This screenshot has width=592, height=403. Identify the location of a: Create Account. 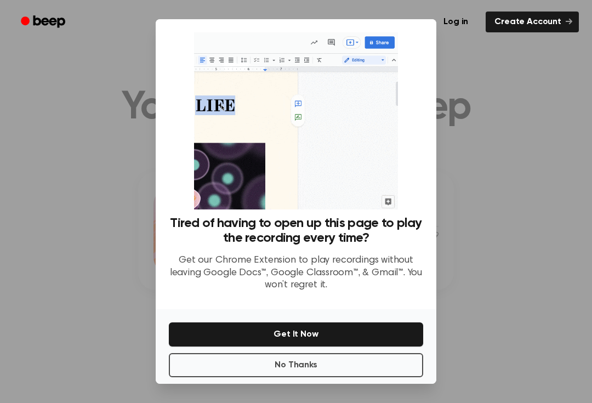
(532, 22).